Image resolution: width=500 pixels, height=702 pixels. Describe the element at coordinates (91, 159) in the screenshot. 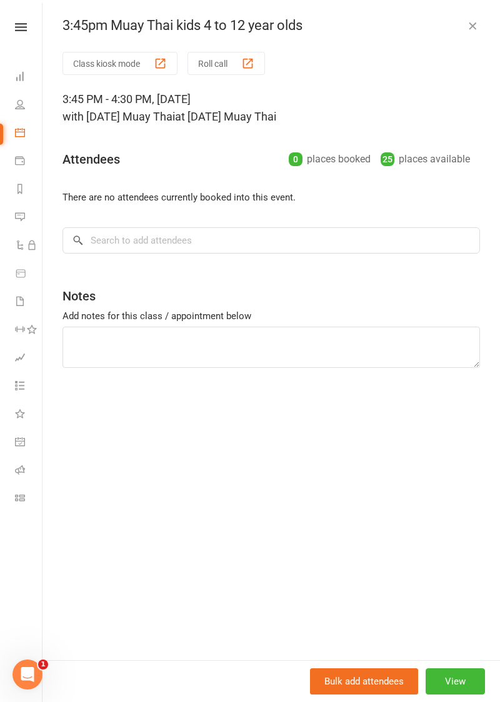

I see `div: Attendees` at that location.